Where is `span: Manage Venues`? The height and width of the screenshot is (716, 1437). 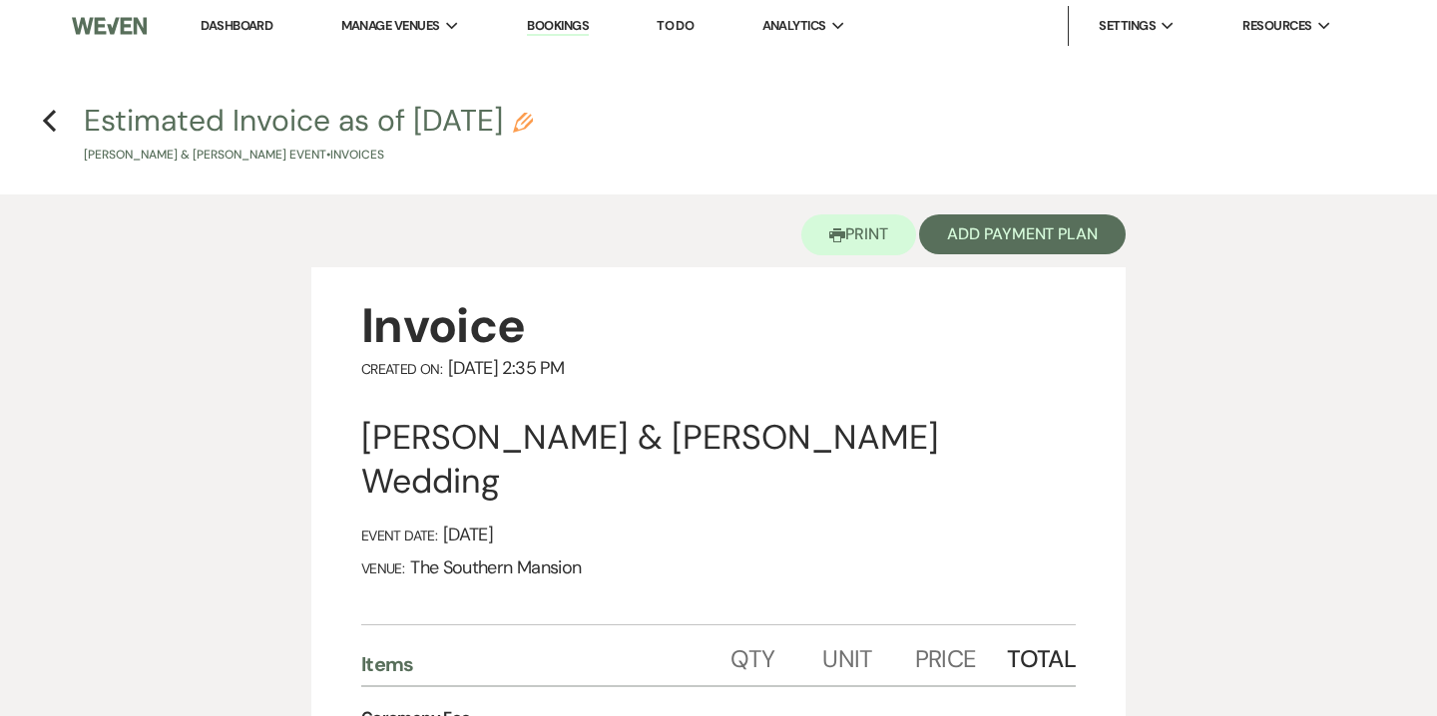 span: Manage Venues is located at coordinates (390, 26).